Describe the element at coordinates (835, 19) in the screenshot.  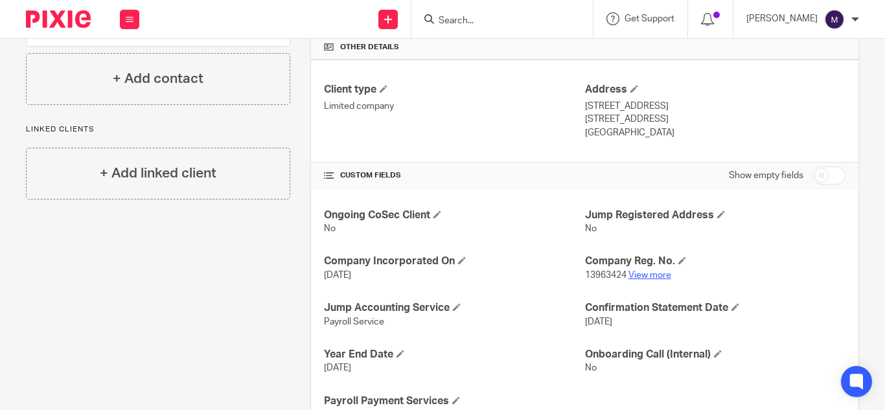
I see `img: svg%3E` at that location.